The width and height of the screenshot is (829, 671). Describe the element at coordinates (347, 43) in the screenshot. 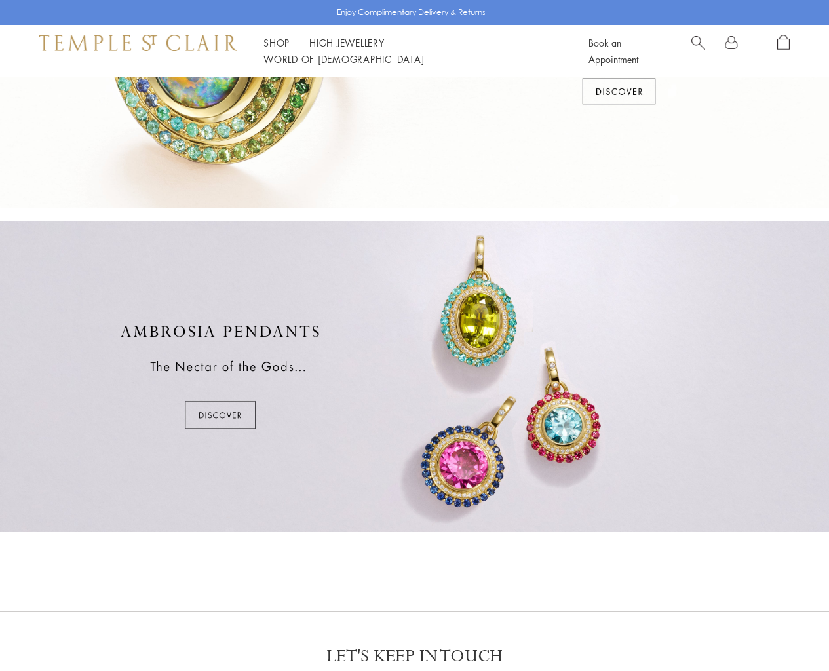

I see `a: High JewelleryHigh Jewellery` at that location.